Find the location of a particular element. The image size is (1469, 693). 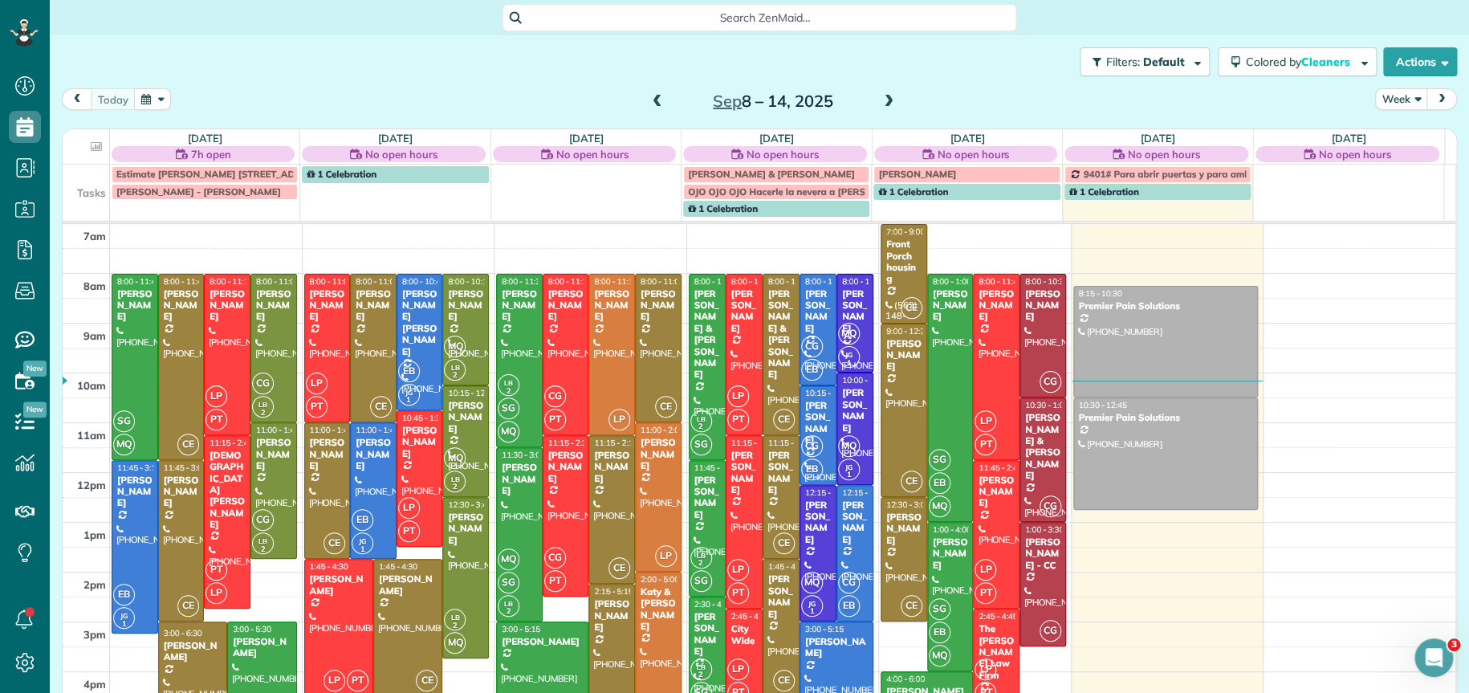

span: 8:00 - 11:45 is located at coordinates (1000, 281).